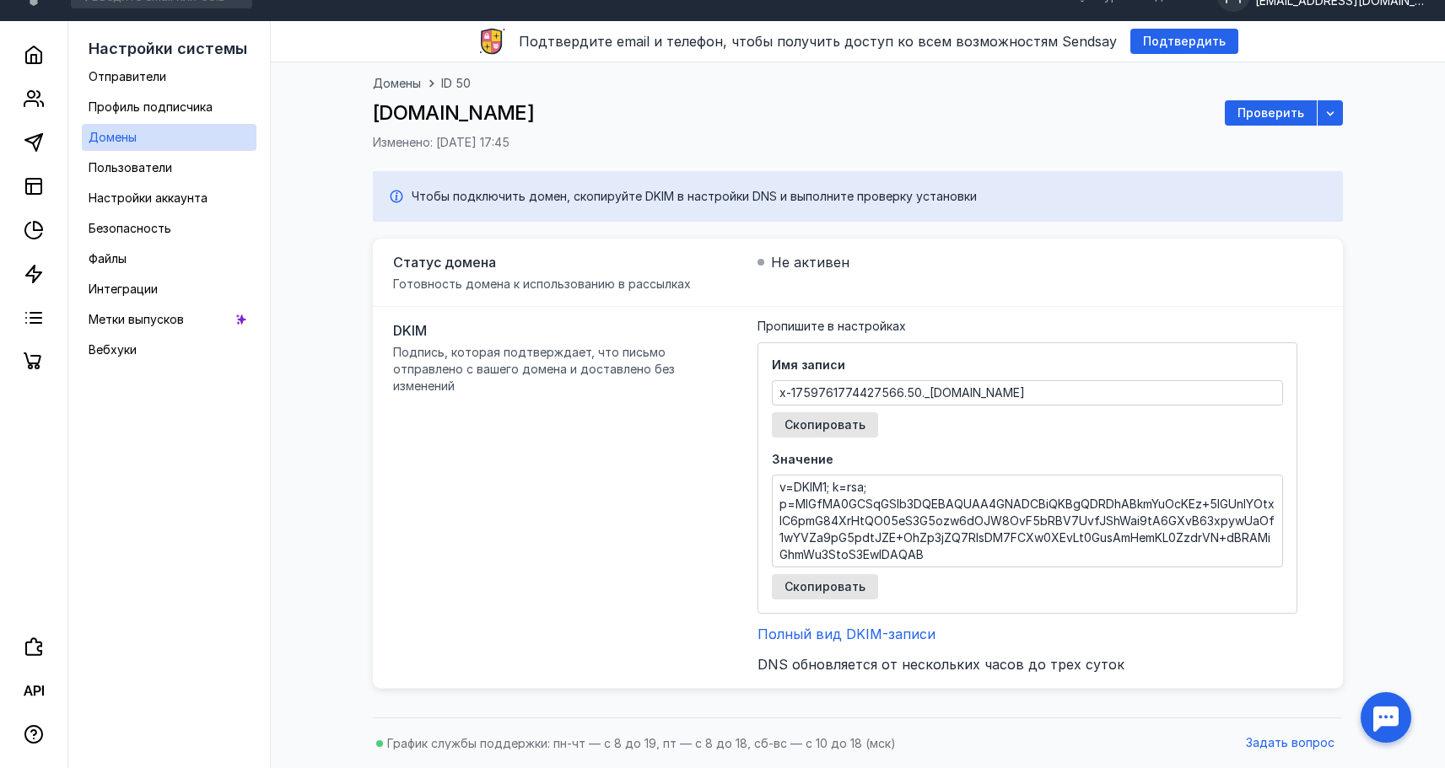 The width and height of the screenshot is (1445, 768). What do you see at coordinates (810, 262) in the screenshot?
I see `span: Не активен` at bounding box center [810, 262].